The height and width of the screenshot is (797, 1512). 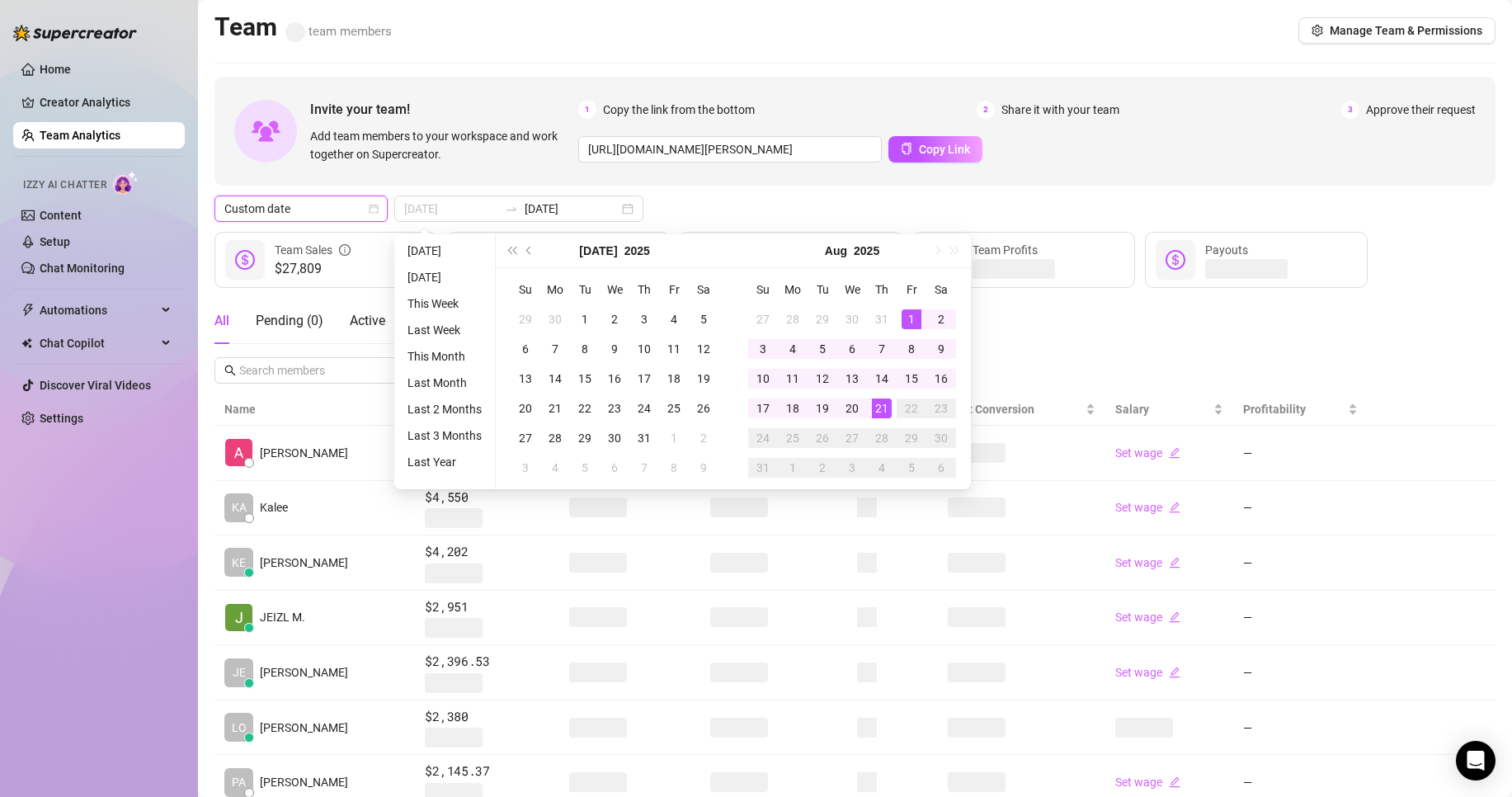 I want to click on td: 2025-07-12, so click(x=704, y=348).